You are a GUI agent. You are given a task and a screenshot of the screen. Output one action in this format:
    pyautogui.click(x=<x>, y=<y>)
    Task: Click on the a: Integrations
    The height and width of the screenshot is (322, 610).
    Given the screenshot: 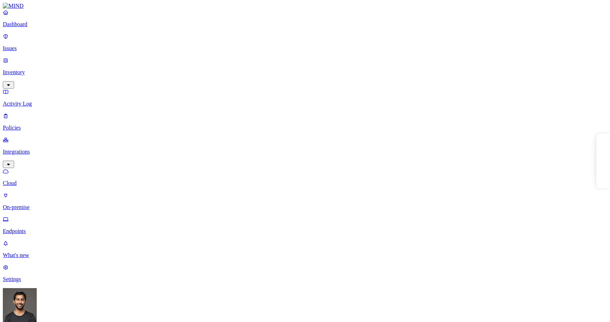 What is the action you would take?
    pyautogui.click(x=305, y=152)
    